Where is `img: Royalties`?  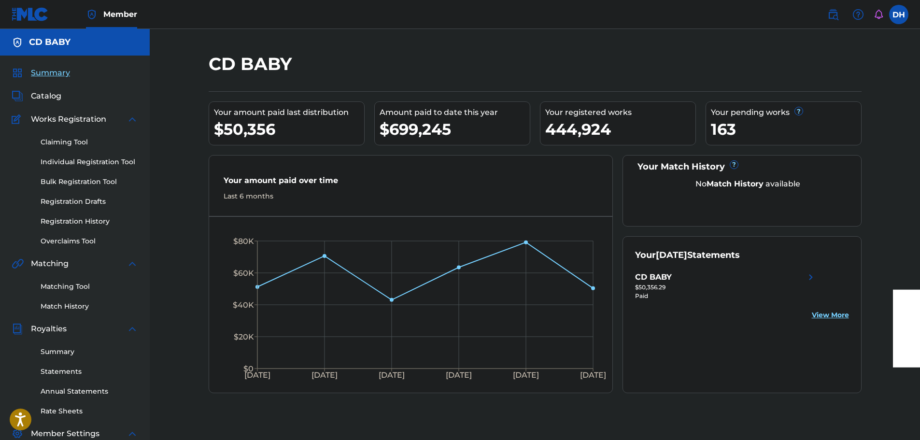
img: Royalties is located at coordinates (17, 329).